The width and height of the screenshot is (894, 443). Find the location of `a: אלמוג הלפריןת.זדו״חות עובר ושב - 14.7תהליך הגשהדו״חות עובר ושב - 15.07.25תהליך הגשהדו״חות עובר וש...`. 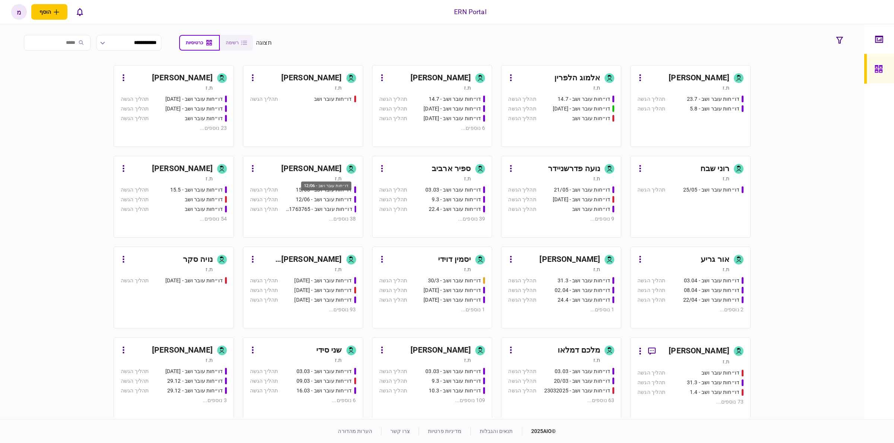

a: אלמוג הלפריןת.זדו״חות עובר ושב - 14.7תהליך הגשהדו״חות עובר ושב - 15.07.25תהליך הגשהדו״חות עובר וש... is located at coordinates (561, 106).